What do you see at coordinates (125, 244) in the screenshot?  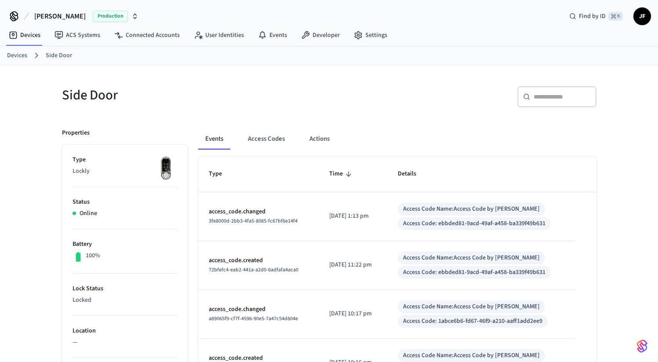 I see `p: Battery` at bounding box center [125, 244].